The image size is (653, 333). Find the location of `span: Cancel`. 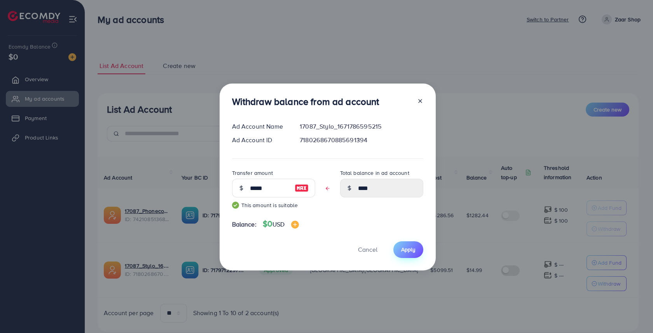

span: Cancel is located at coordinates (367, 249).